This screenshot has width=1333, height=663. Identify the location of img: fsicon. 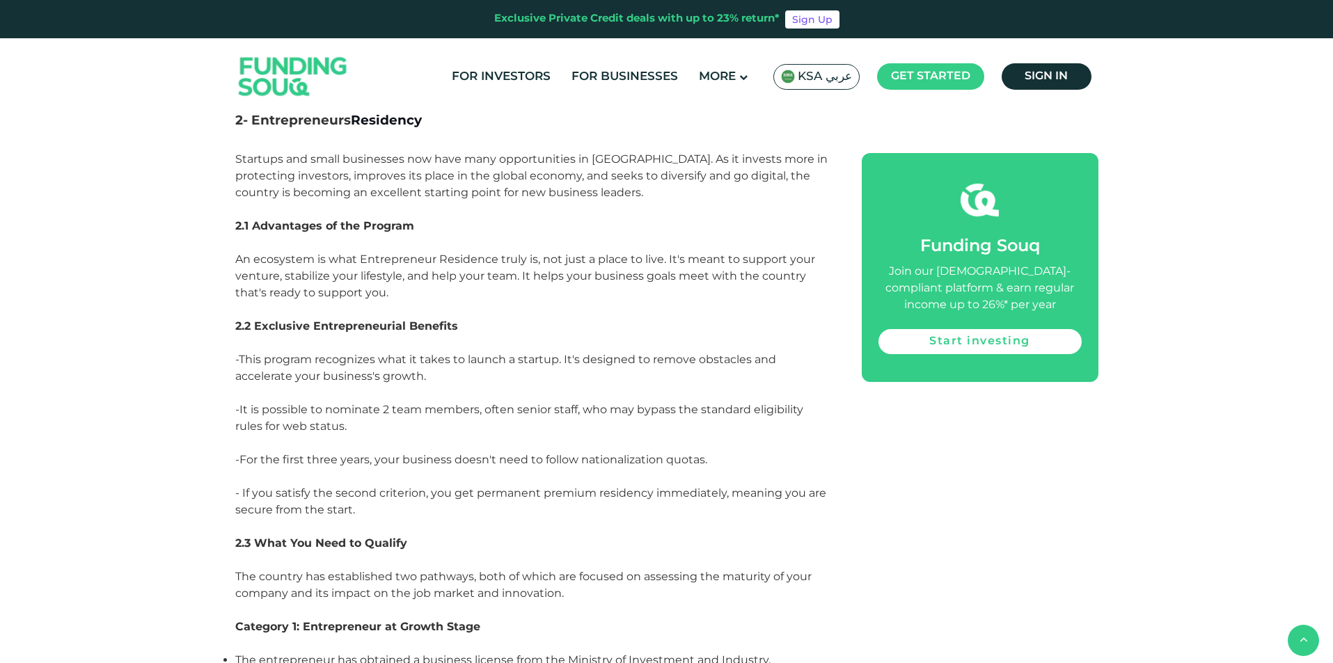
(979, 200).